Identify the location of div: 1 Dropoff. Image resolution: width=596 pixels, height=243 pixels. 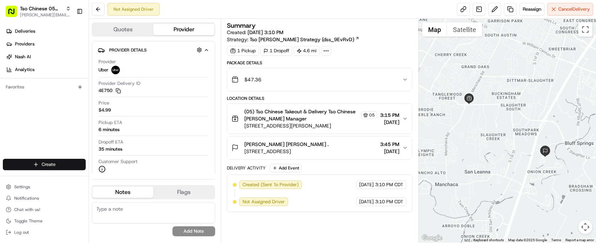
(276, 51).